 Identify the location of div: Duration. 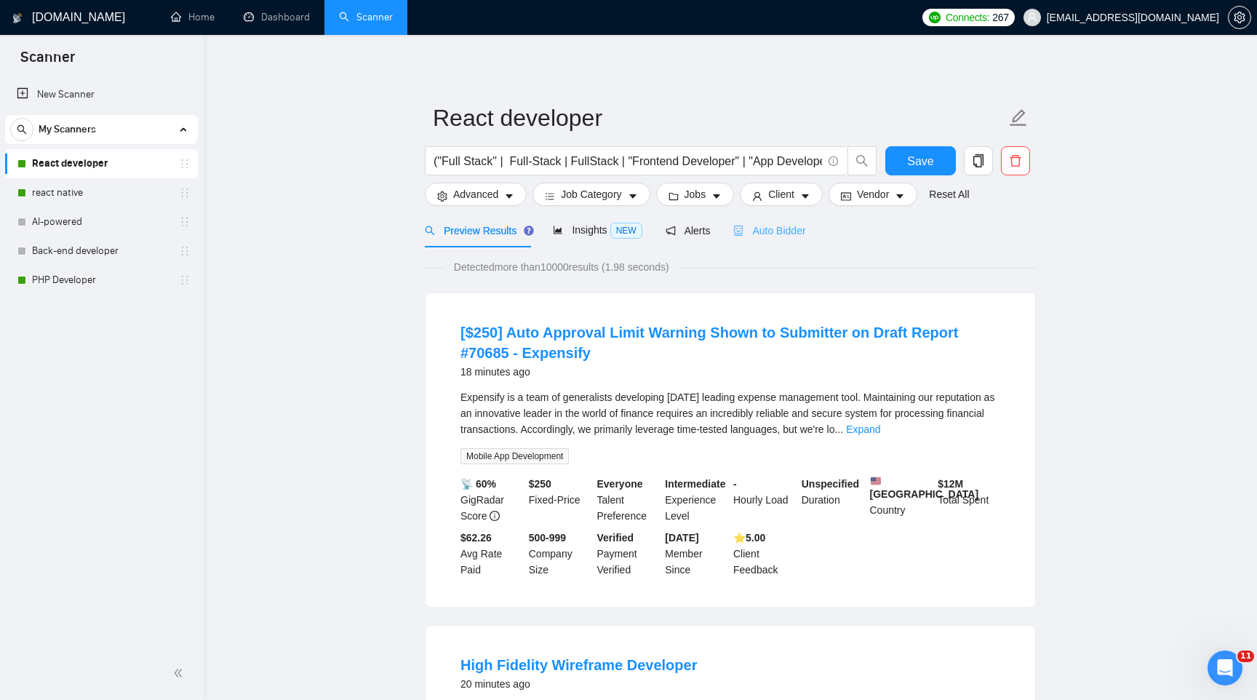
(833, 500).